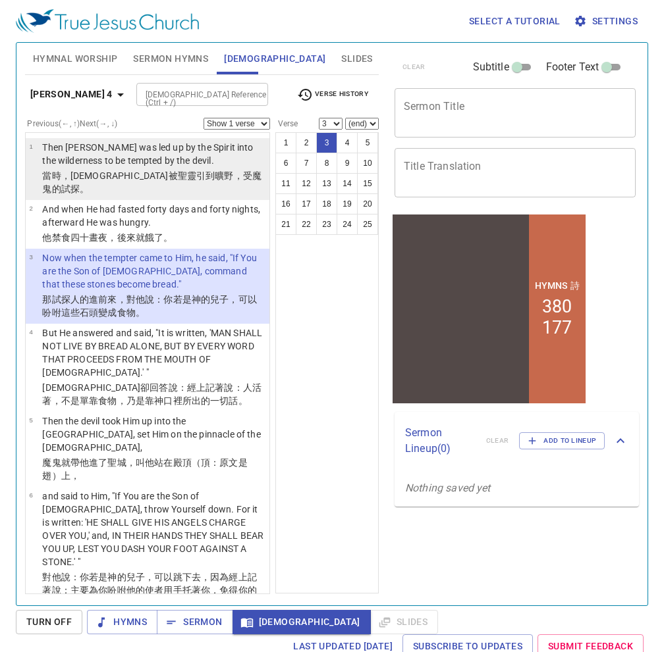 The image size is (664, 652). I want to click on wg4419: ）上, so click(66, 476).